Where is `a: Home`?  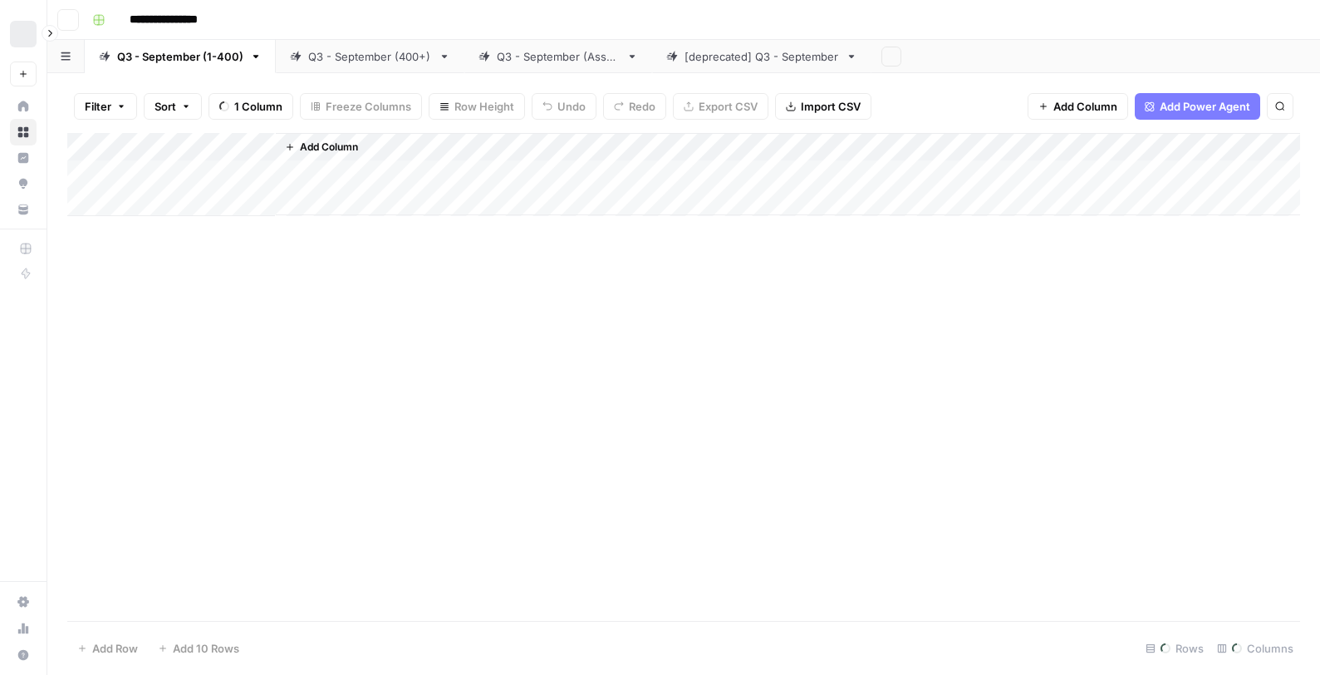 a: Home is located at coordinates (23, 106).